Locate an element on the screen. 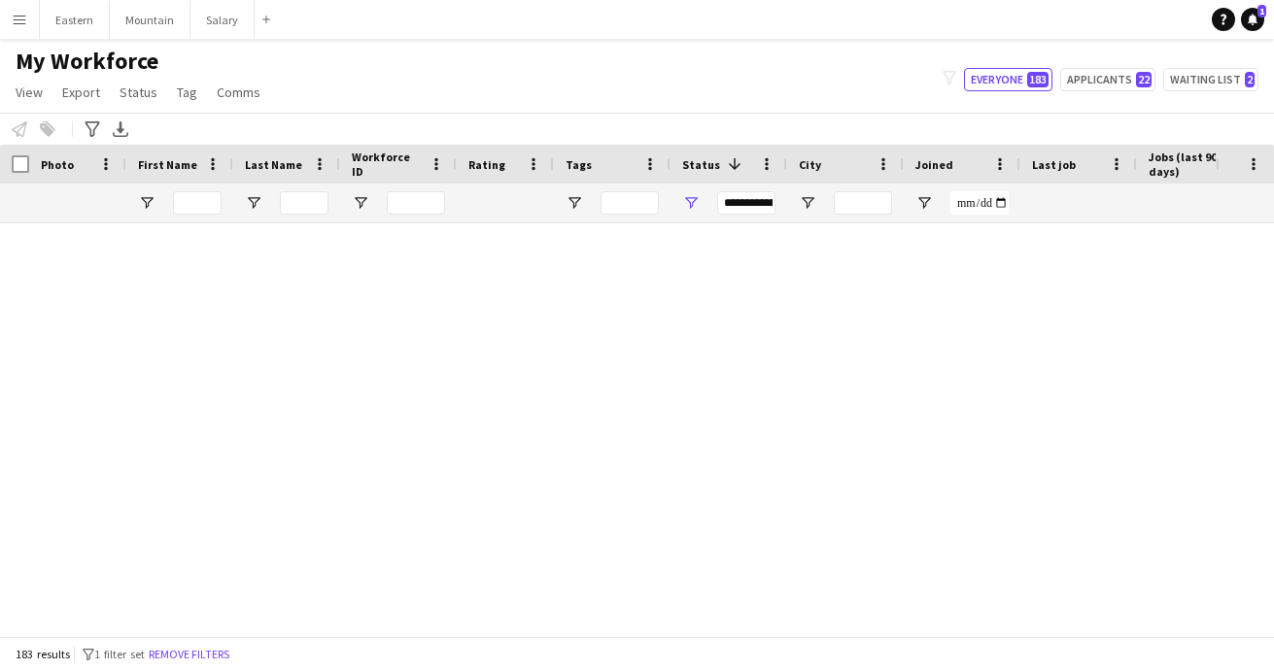  span: Tags is located at coordinates (578, 164).